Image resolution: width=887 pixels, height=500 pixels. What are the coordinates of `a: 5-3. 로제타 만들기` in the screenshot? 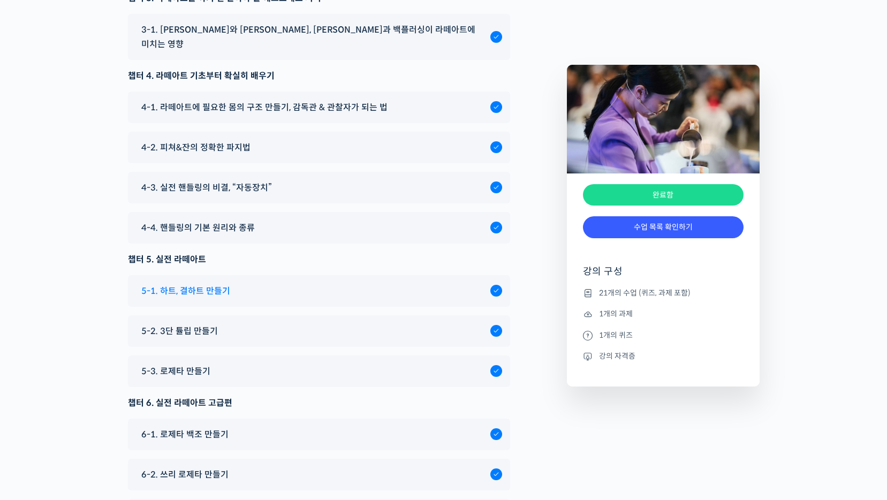 It's located at (319, 371).